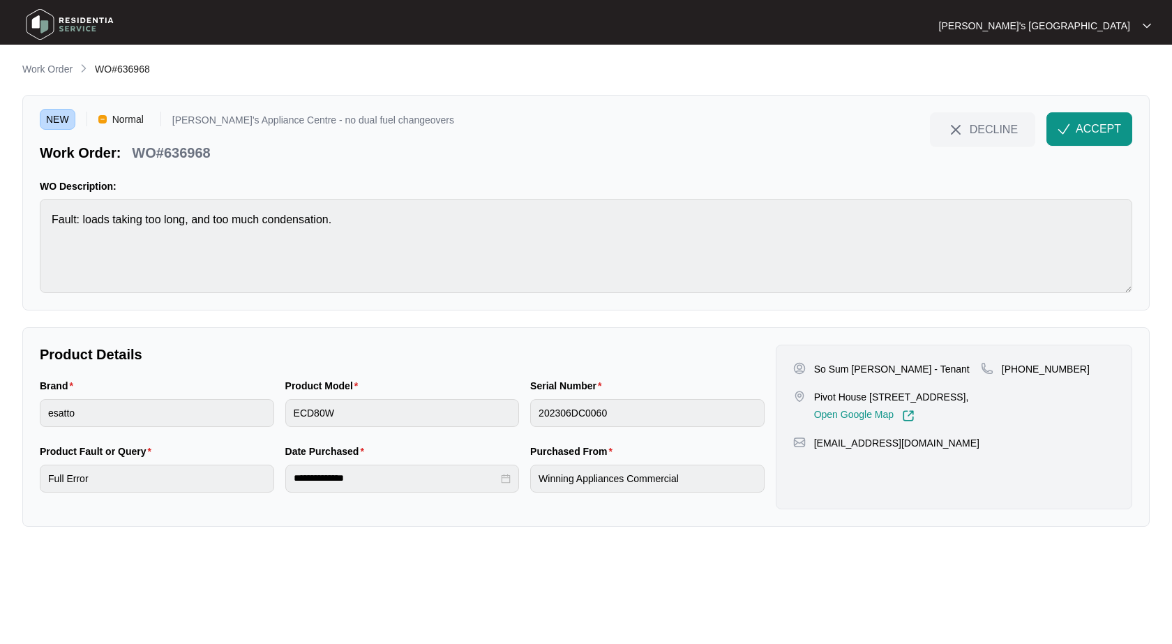 The height and width of the screenshot is (644, 1172). Describe the element at coordinates (98, 451) in the screenshot. I see `label: Product Fault or Query` at that location.